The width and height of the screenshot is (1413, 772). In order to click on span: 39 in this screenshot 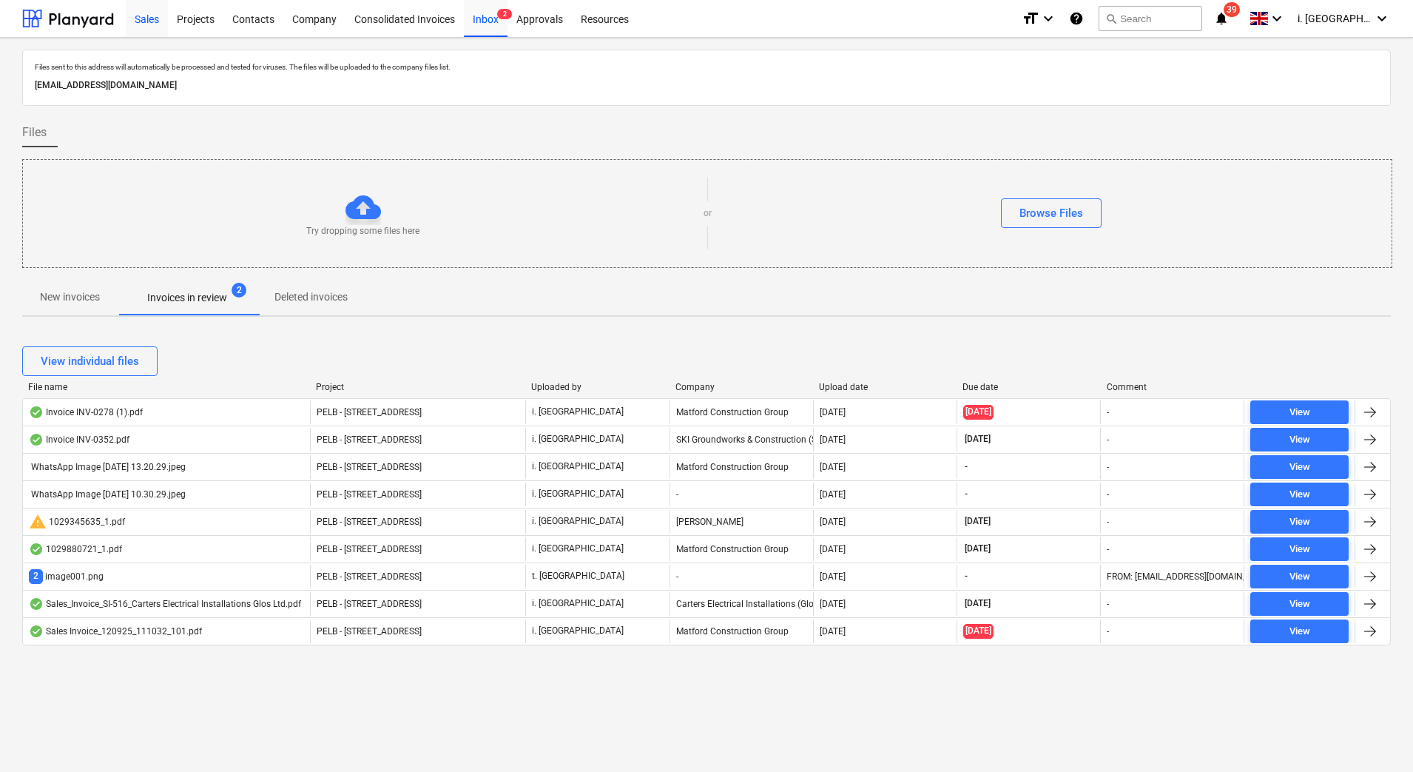, I will do `click(1232, 10)`.